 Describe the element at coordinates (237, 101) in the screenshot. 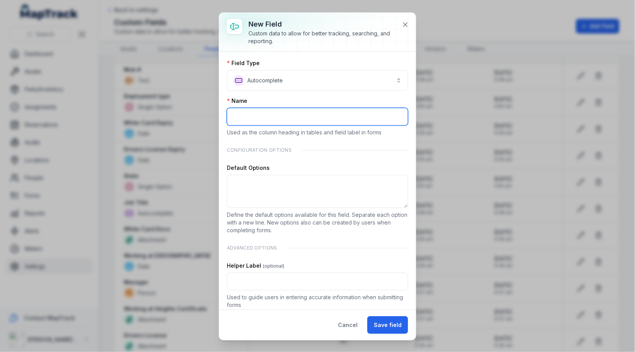

I see `label: Name` at that location.